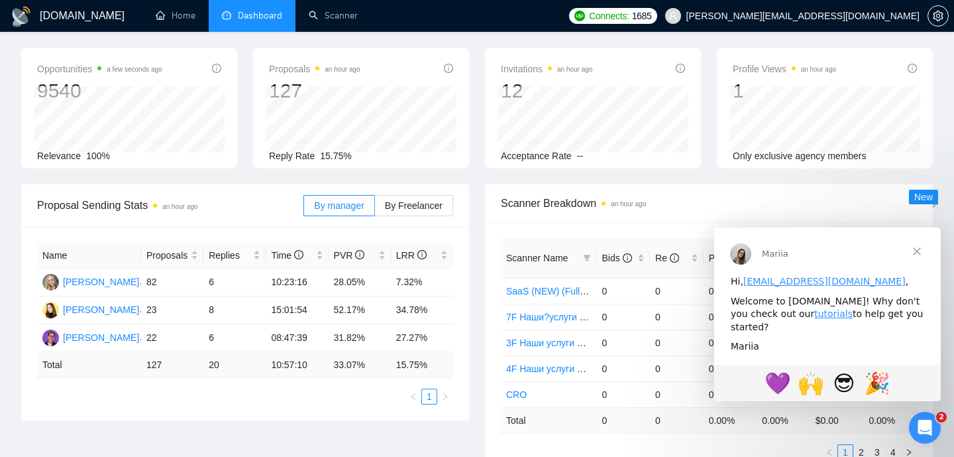 Image resolution: width=954 pixels, height=457 pixels. I want to click on span: user, so click(673, 16).